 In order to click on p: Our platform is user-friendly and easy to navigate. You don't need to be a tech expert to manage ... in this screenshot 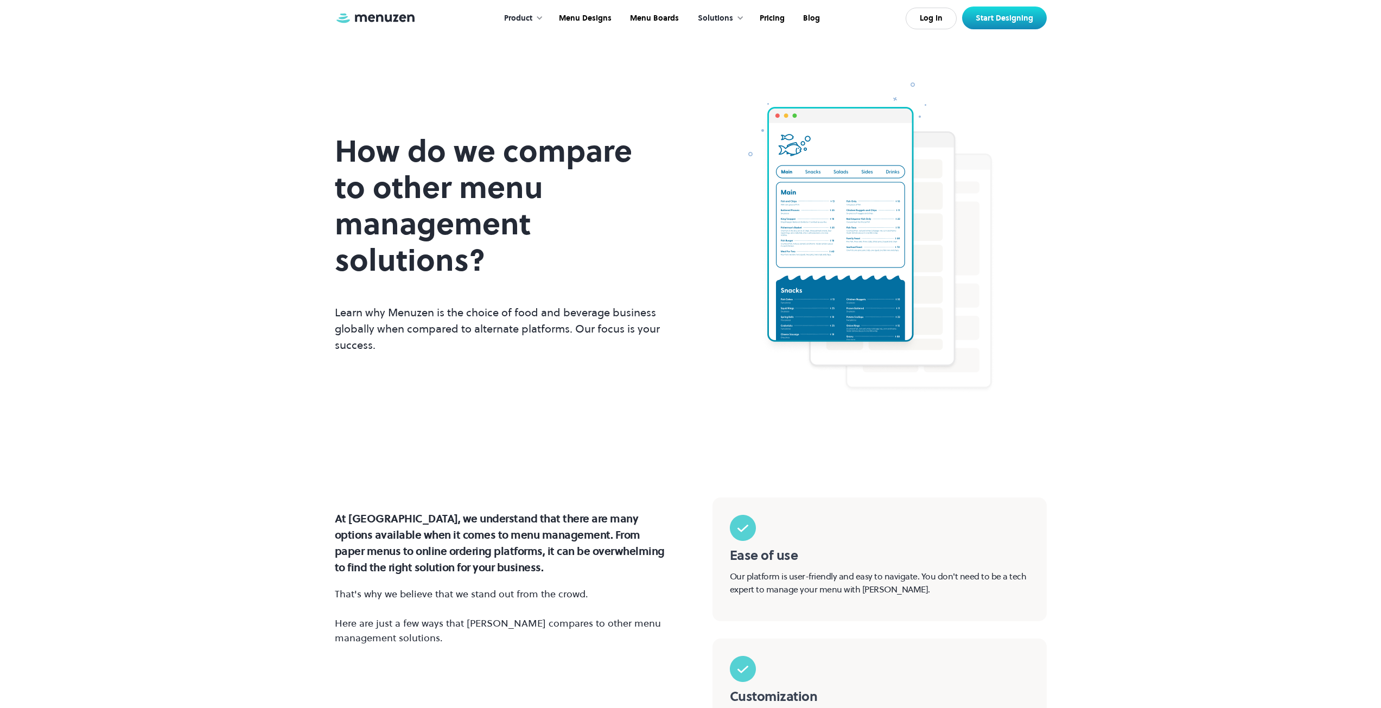, I will do `click(879, 583)`.